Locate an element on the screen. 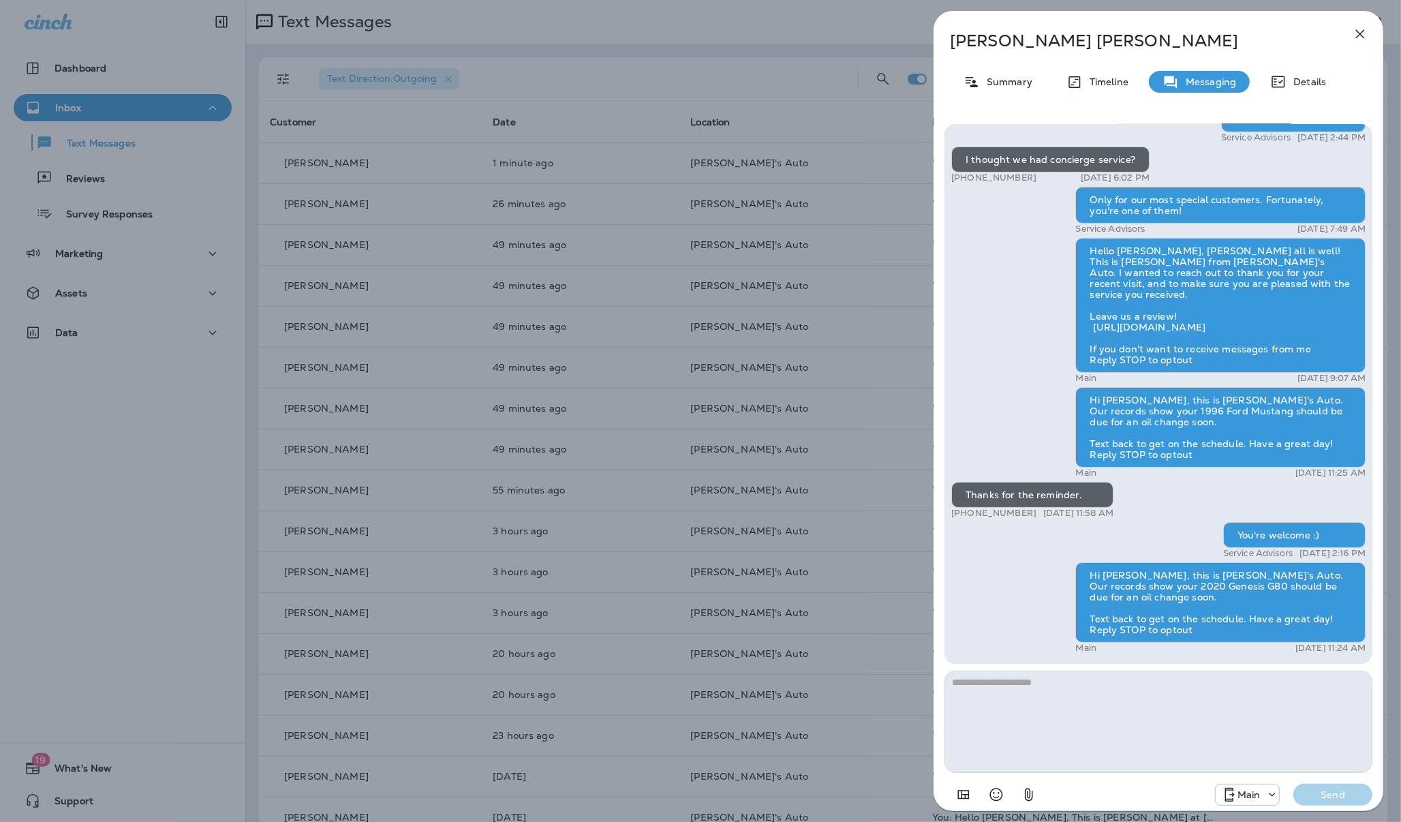  div: Only for our most special customers. Fortunately, you're one of them! is located at coordinates (1220, 205).